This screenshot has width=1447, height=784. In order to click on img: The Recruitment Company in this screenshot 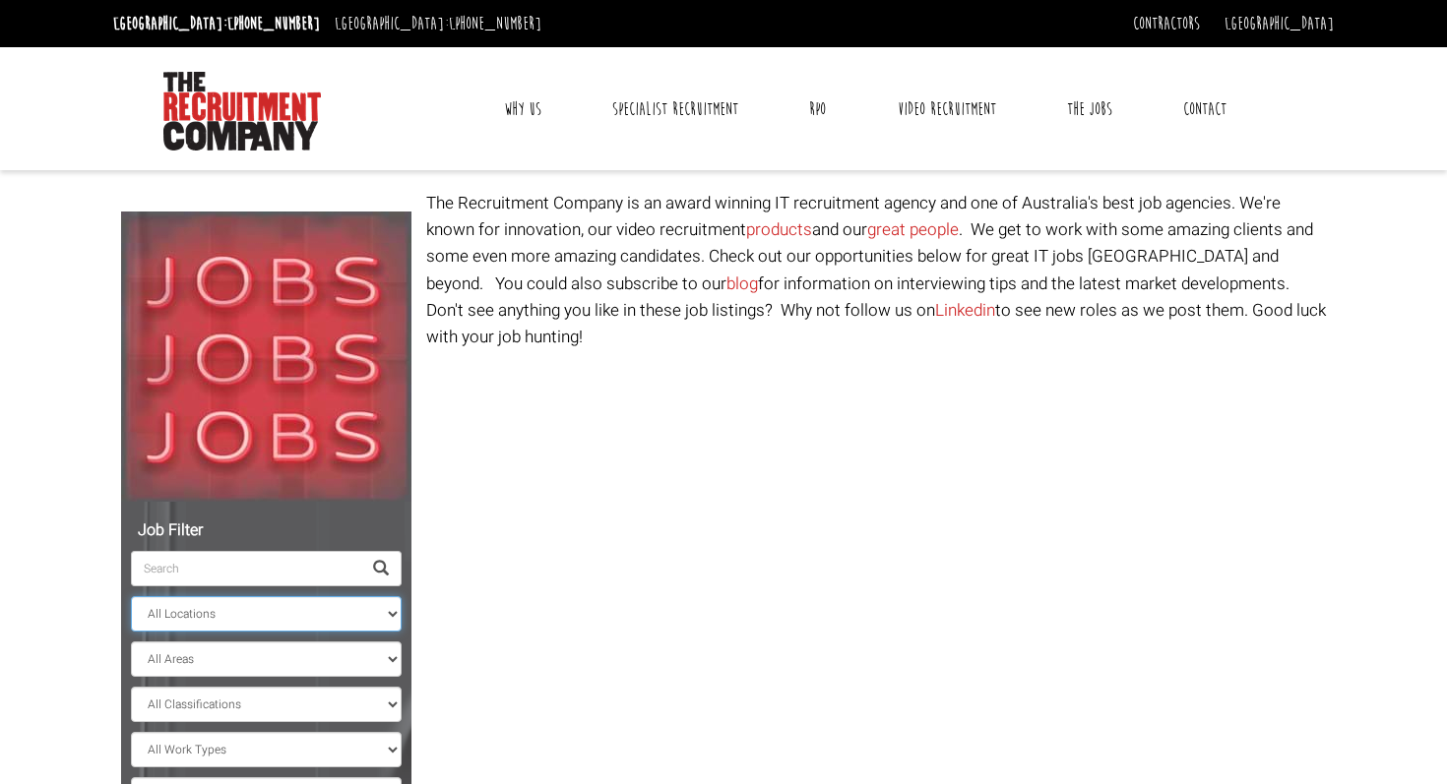, I will do `click(242, 111)`.